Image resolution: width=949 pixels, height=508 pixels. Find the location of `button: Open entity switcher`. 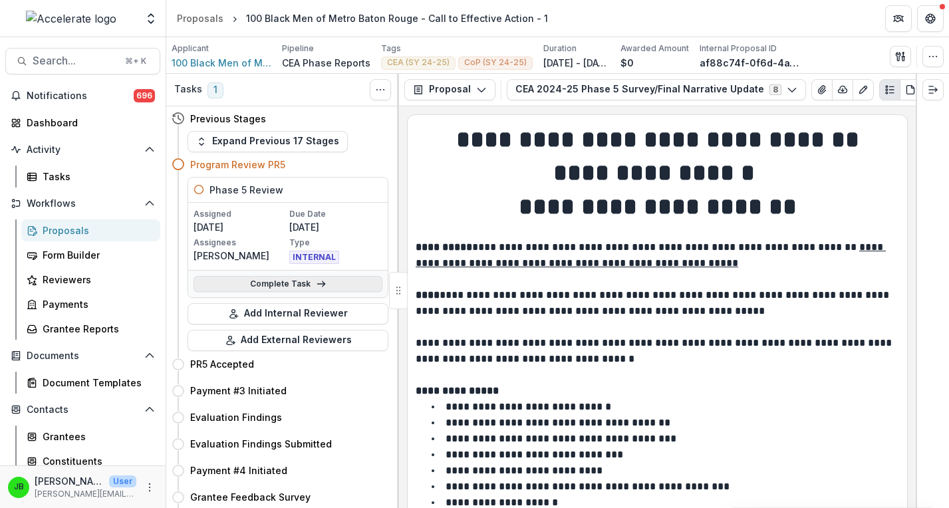

button: Open entity switcher is located at coordinates (151, 19).